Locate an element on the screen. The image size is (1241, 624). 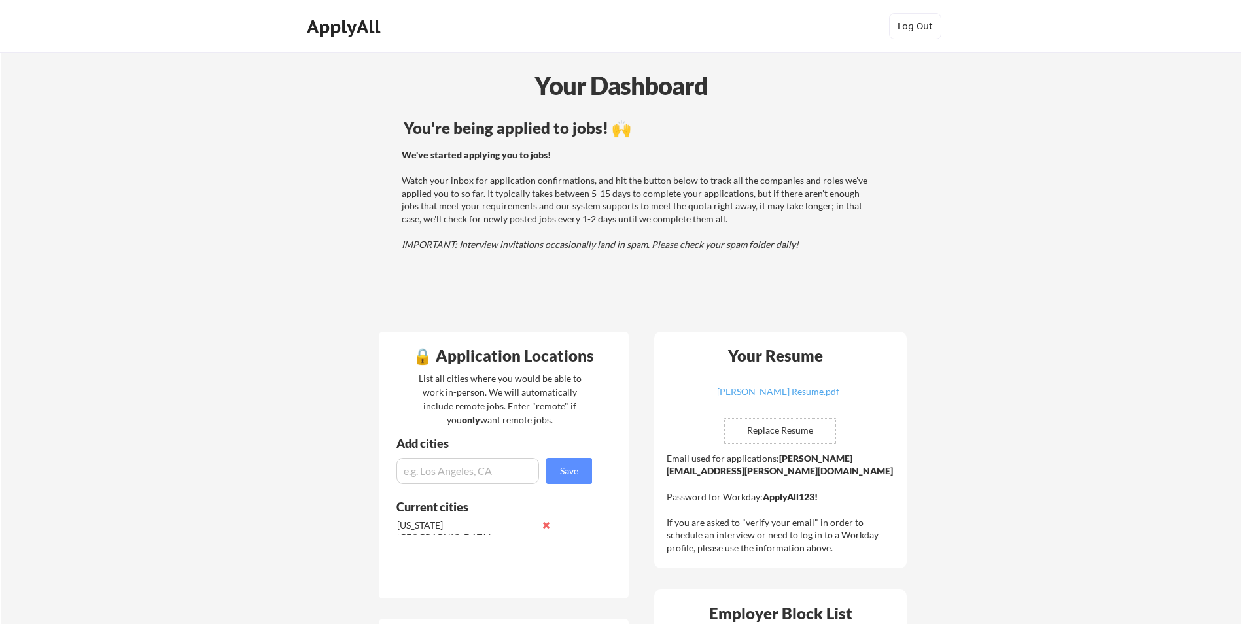
div: You're being applied to jobs! 🙌 is located at coordinates (639, 128).